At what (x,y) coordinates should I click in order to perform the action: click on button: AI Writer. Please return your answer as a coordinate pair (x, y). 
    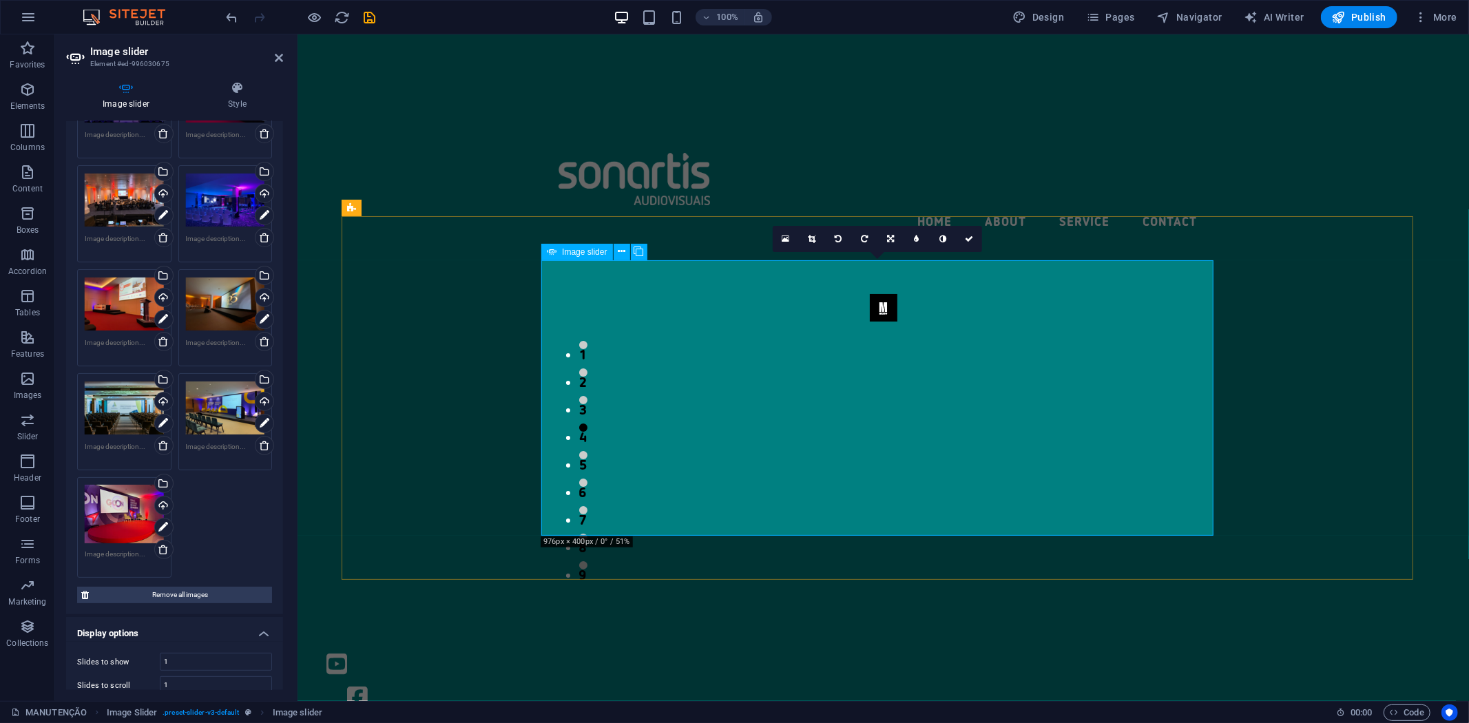
    Looking at the image, I should click on (1274, 17).